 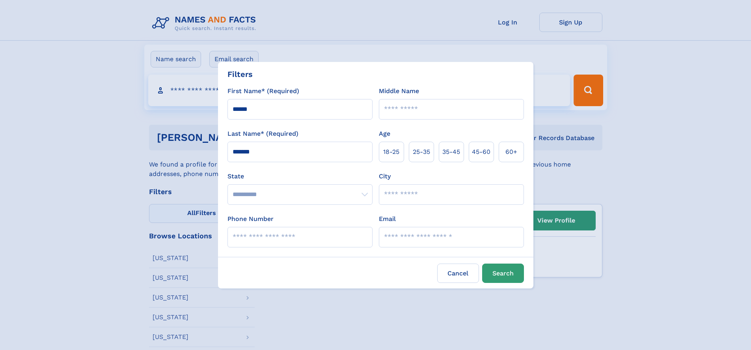 I want to click on span: 35‑45, so click(x=451, y=152).